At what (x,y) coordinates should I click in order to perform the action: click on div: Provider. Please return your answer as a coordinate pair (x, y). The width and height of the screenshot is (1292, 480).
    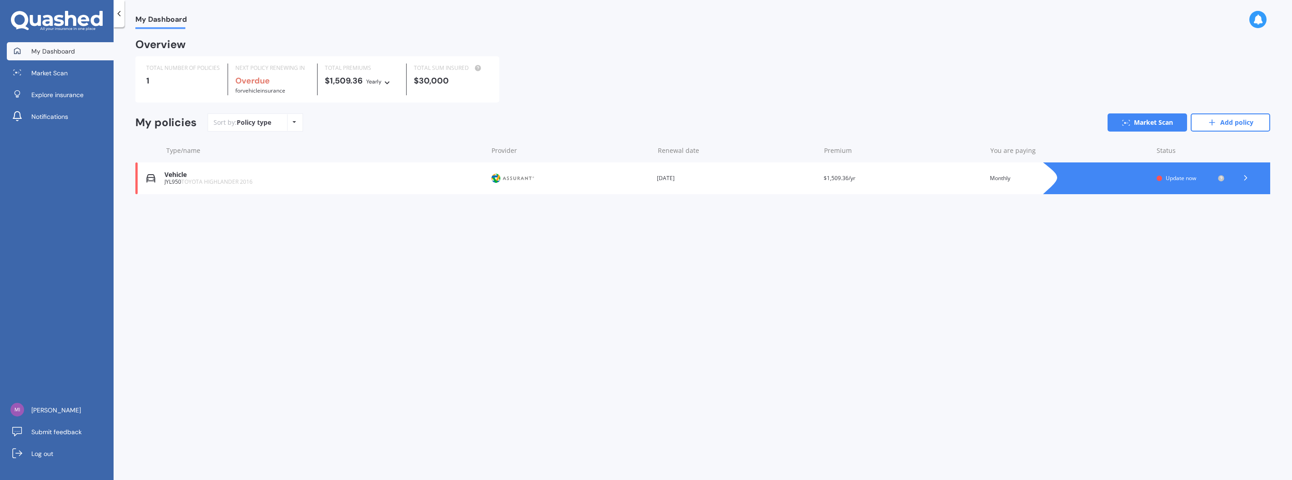
    Looking at the image, I should click on (571, 151).